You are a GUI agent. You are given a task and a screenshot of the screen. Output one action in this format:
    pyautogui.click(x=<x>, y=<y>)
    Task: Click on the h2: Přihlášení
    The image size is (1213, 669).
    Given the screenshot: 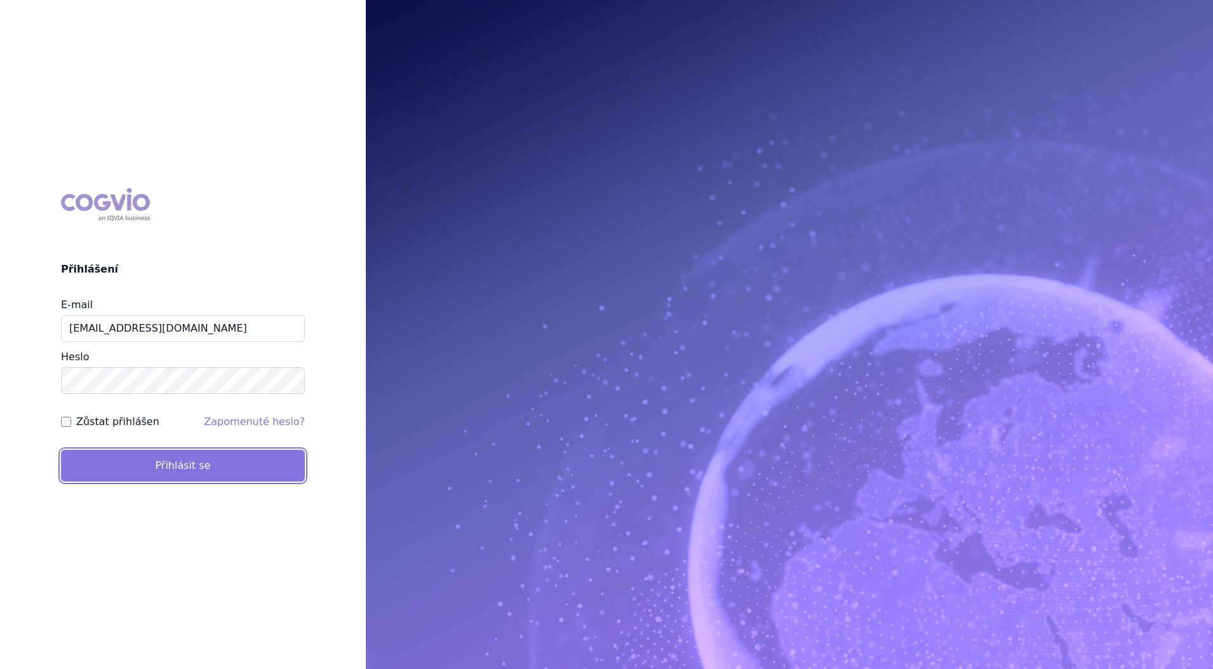 What is the action you would take?
    pyautogui.click(x=183, y=269)
    